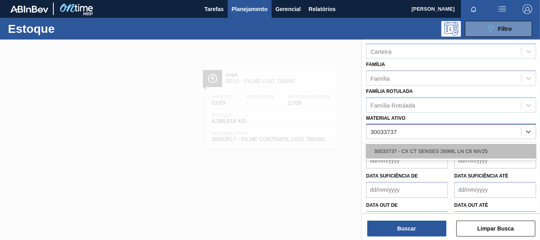  What do you see at coordinates (502, 9) in the screenshot?
I see `img: userActions` at bounding box center [502, 9].